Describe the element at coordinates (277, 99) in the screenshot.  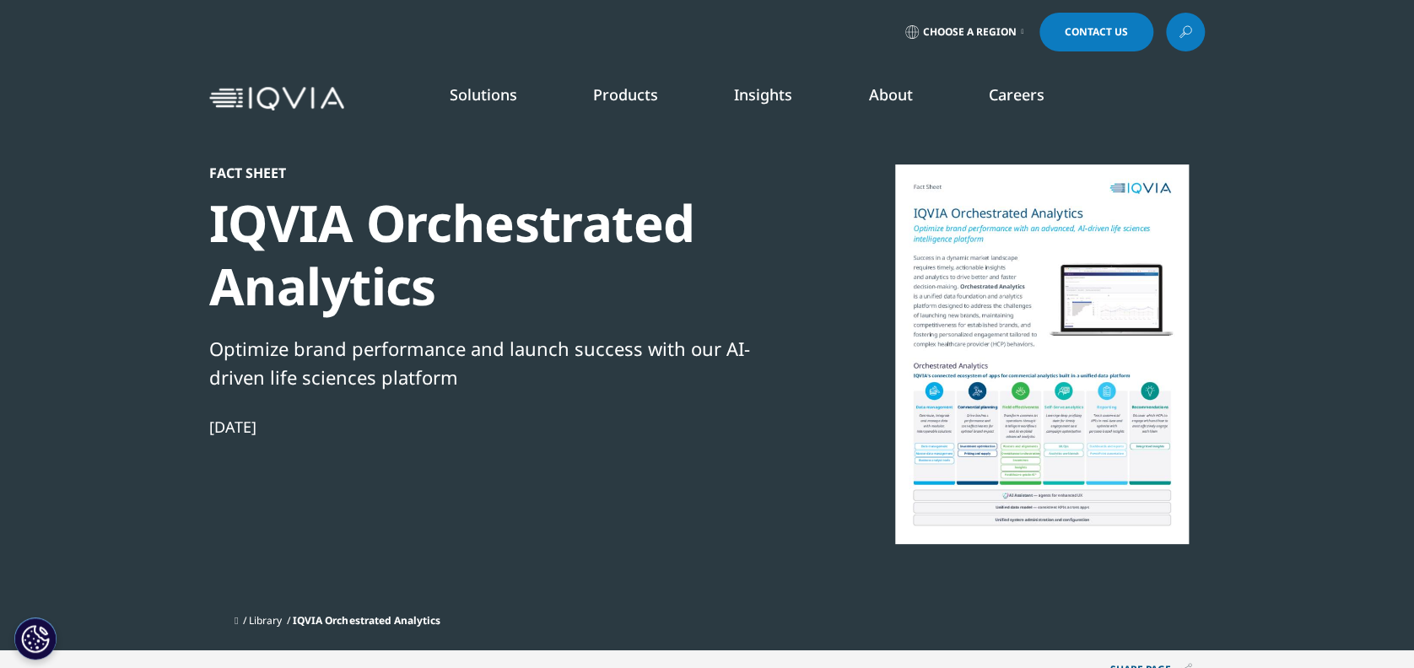
I see `img: IQVIA Healthcare Information Technology and Pharma Clinical Research Company` at that location.